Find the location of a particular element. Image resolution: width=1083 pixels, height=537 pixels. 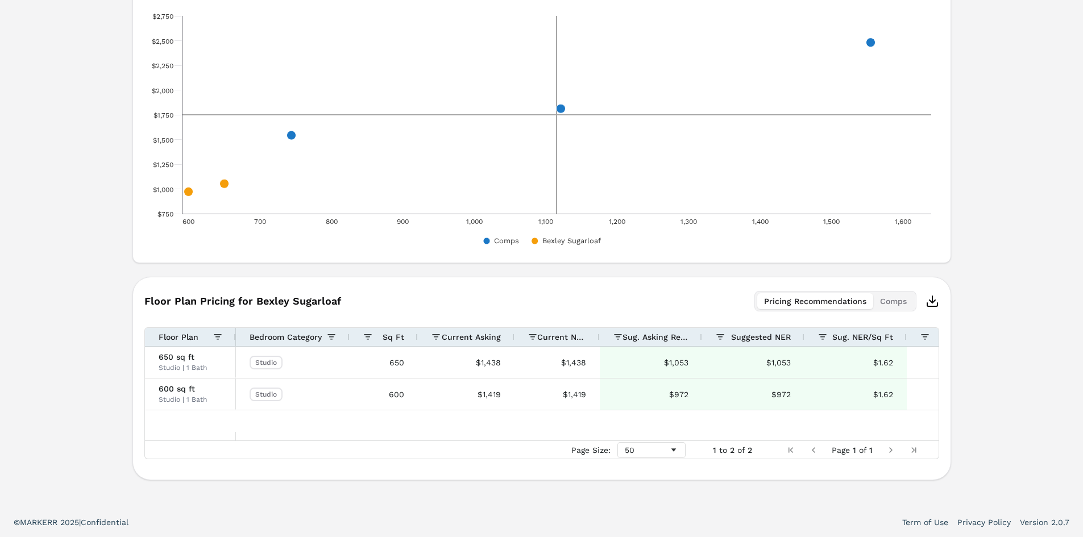

text: $1,500 is located at coordinates (163, 140).